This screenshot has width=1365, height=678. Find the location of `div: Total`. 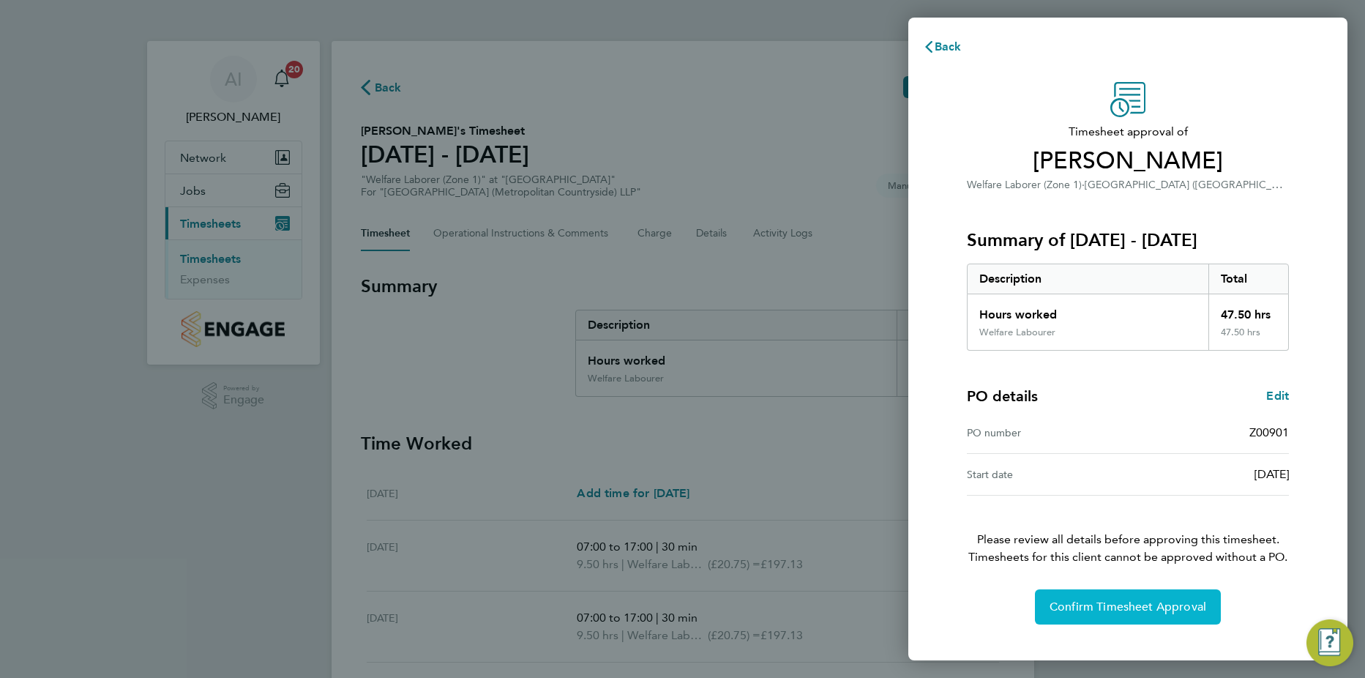

div: Total is located at coordinates (1249, 279).